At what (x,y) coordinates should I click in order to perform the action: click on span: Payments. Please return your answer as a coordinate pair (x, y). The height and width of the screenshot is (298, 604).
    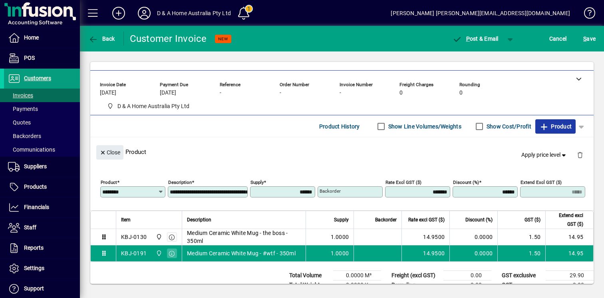
    Looking at the image, I should click on (23, 109).